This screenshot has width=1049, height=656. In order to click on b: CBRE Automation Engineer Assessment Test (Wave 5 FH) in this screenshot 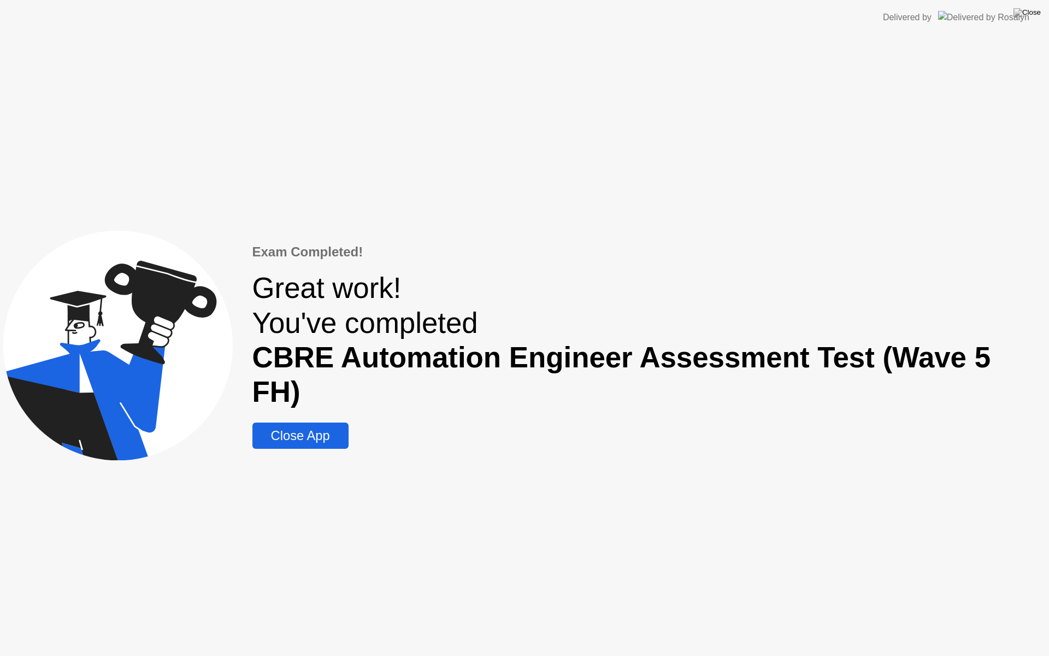, I will do `click(622, 374)`.